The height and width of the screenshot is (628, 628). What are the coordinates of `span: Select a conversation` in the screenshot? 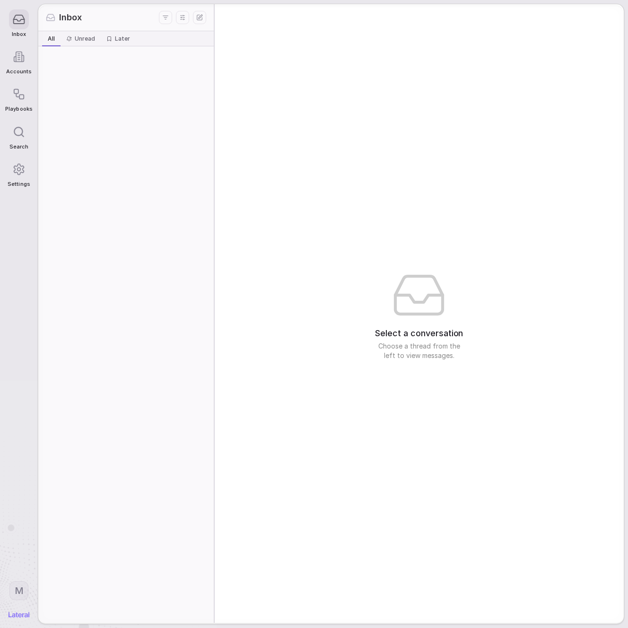 It's located at (419, 334).